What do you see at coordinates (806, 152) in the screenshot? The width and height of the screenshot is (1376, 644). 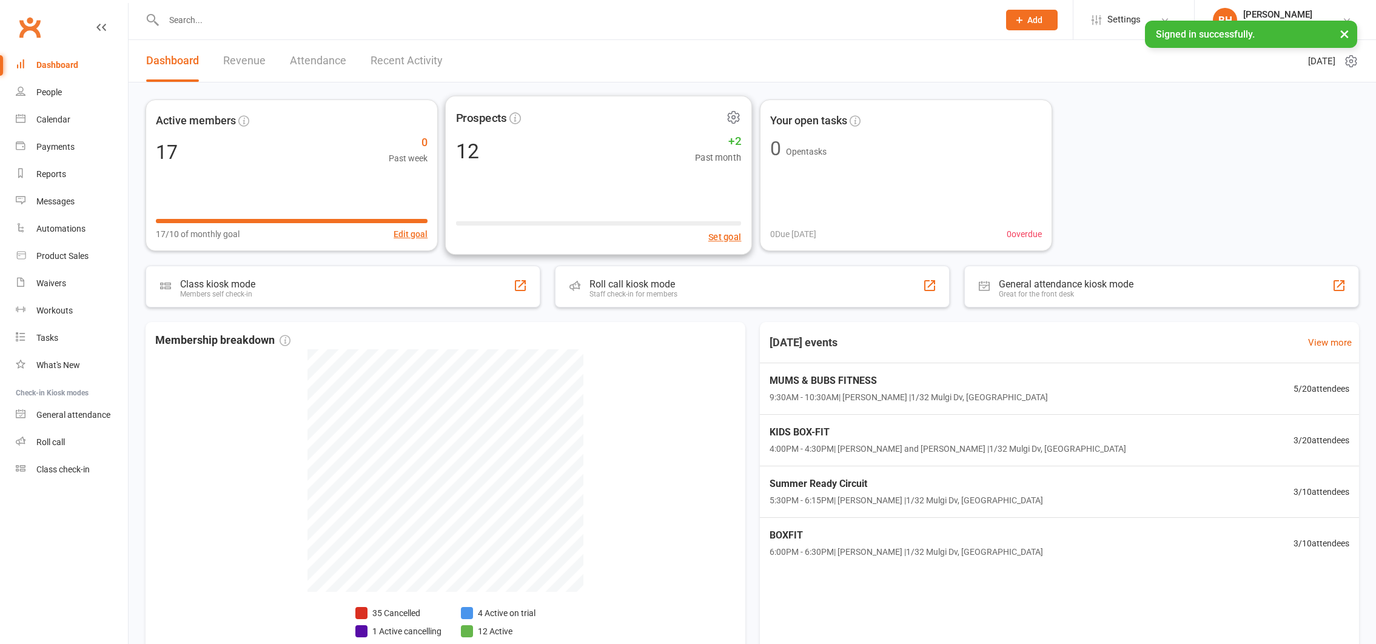 I see `span: Open tasks` at bounding box center [806, 152].